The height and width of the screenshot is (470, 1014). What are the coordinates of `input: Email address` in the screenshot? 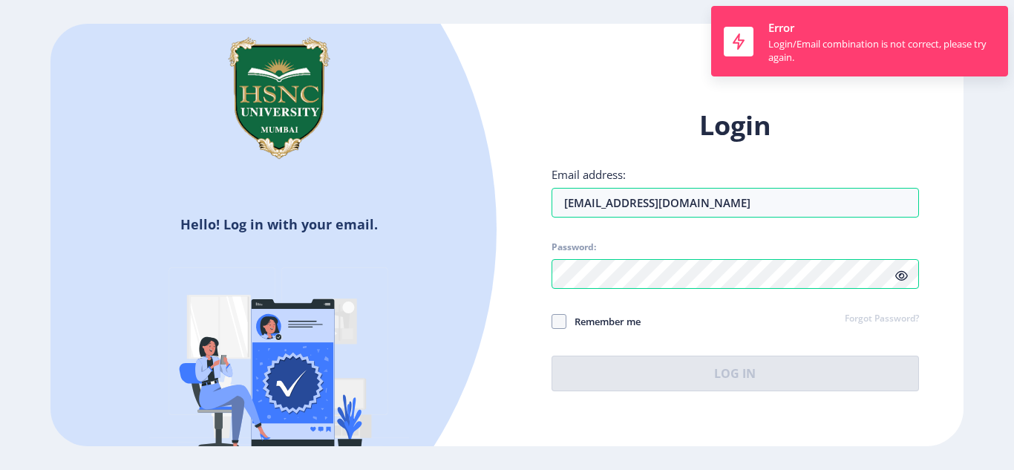 It's located at (735, 203).